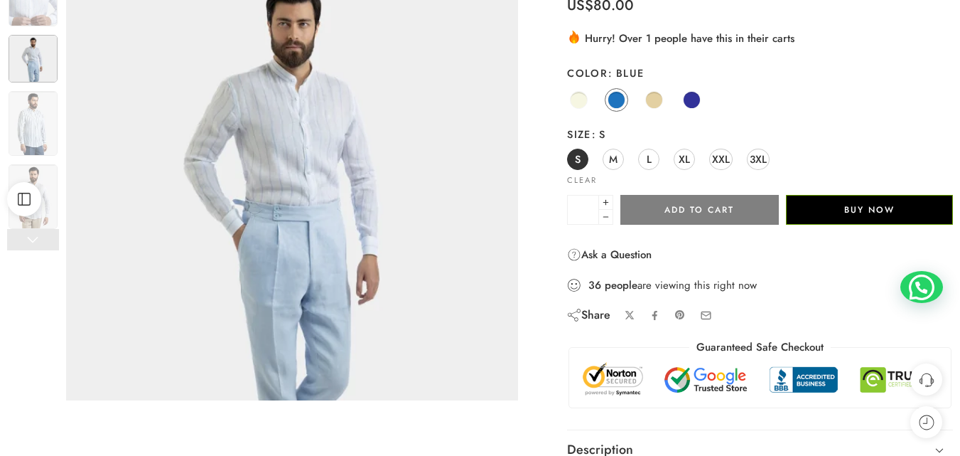  What do you see at coordinates (700, 210) in the screenshot?
I see `button: Add to cart` at bounding box center [700, 210].